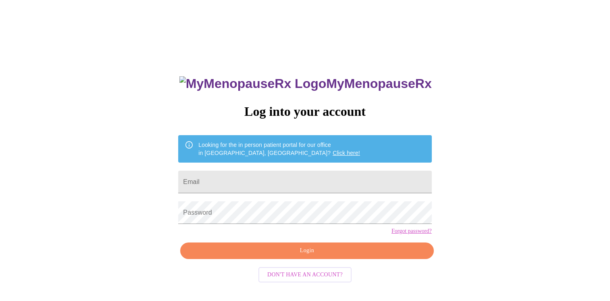 This screenshot has height=301, width=610. I want to click on a: Click here!, so click(346, 153).